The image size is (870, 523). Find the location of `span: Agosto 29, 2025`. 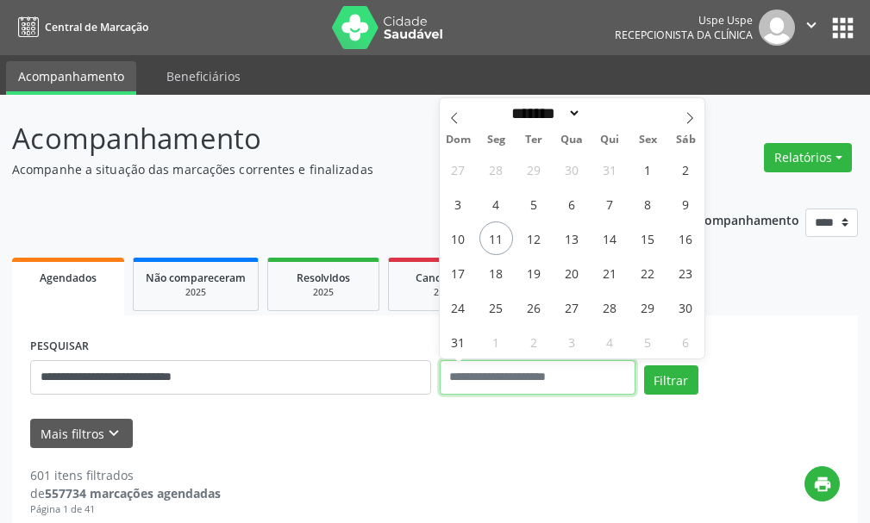

span: Agosto 29, 2025 is located at coordinates (647, 307).